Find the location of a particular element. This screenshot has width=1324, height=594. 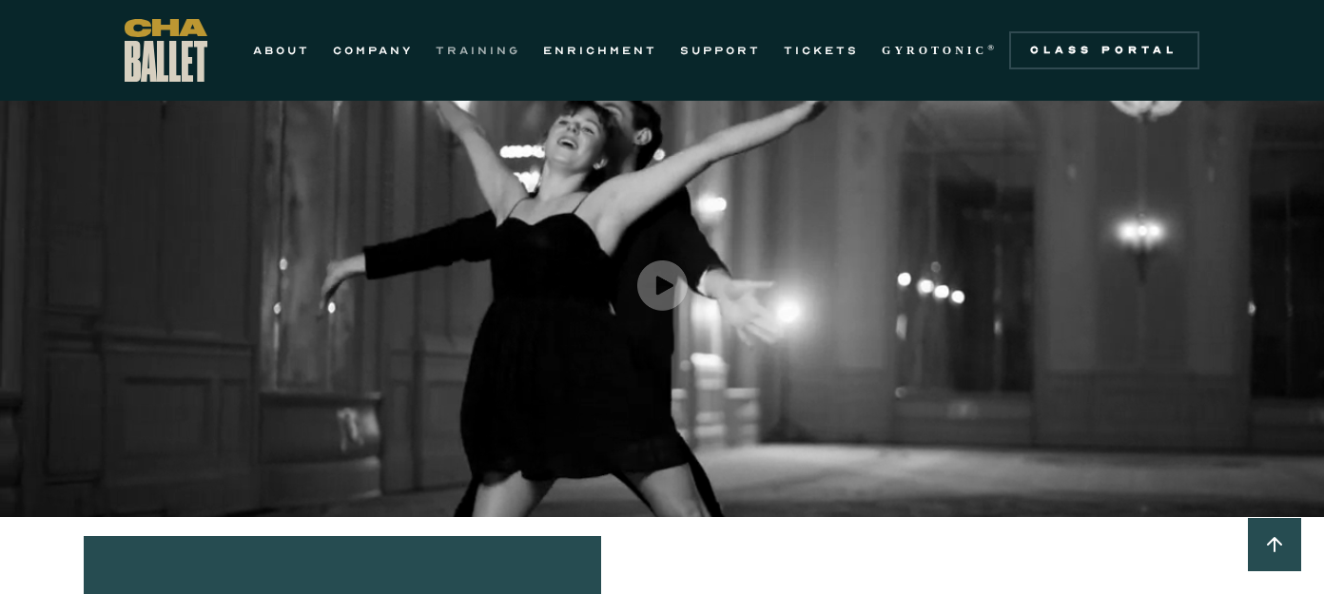

a: Class Portal is located at coordinates (1104, 50).